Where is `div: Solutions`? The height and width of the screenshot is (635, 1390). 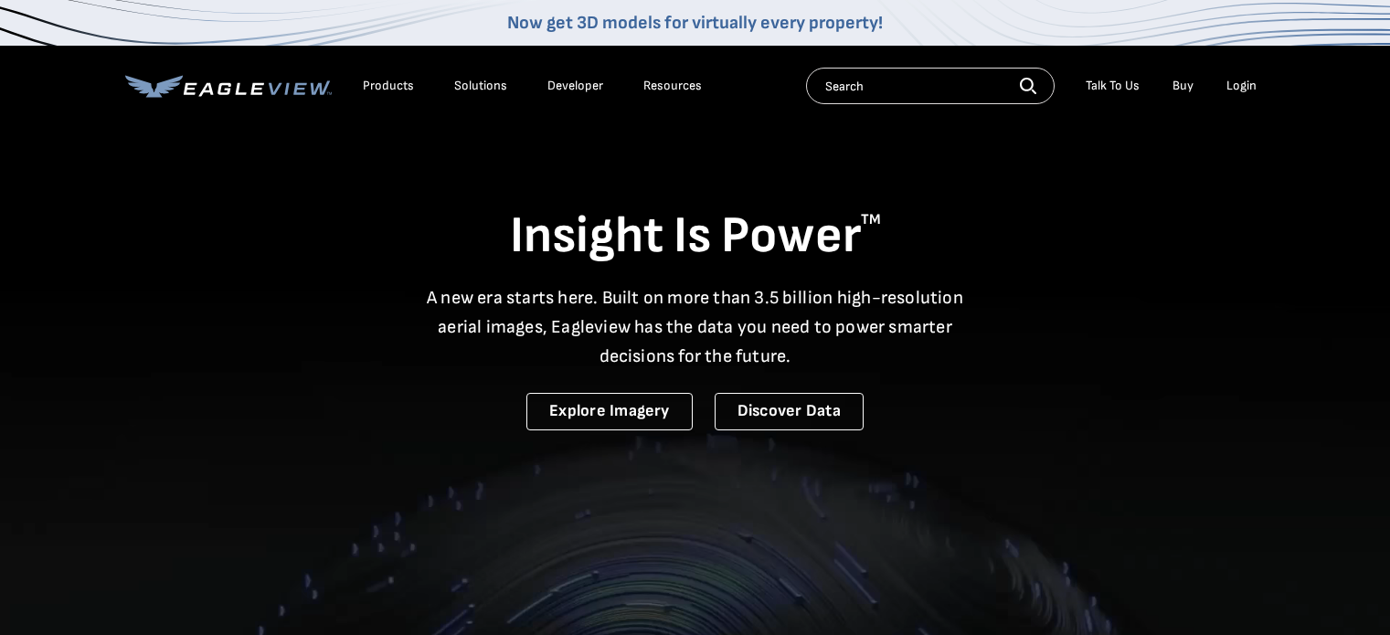 div: Solutions is located at coordinates (481, 86).